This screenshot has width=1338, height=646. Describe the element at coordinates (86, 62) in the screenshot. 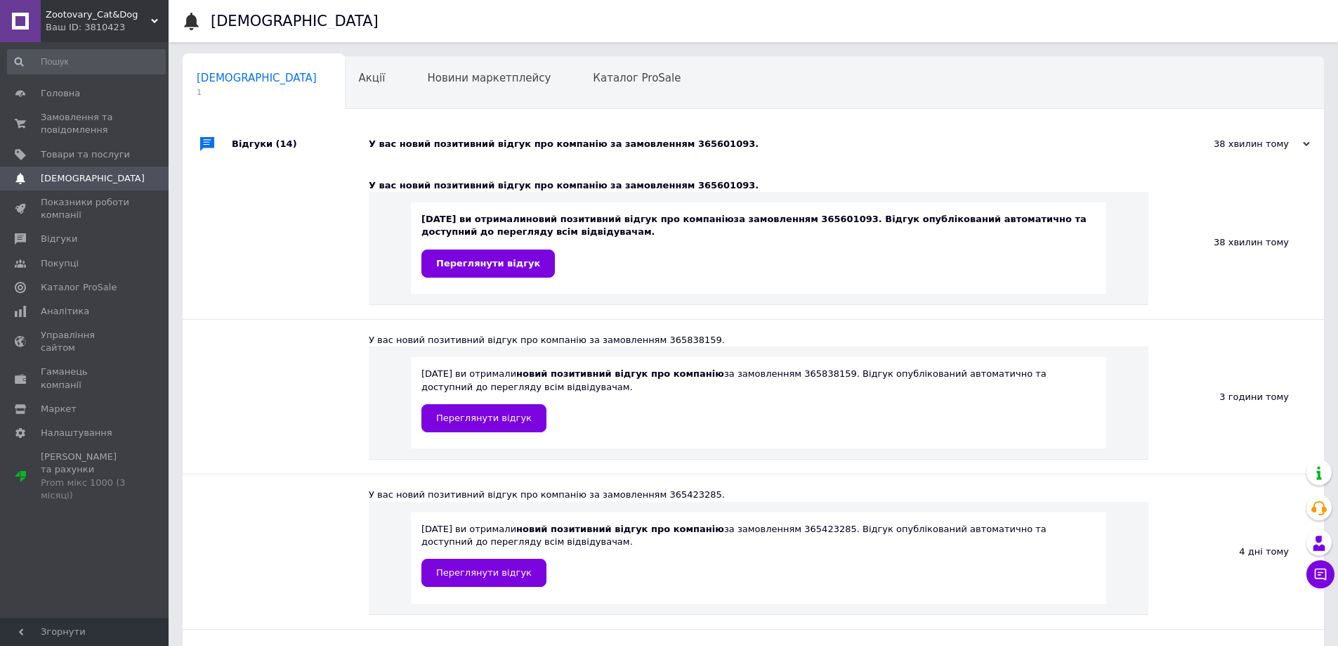

I see `input: Пошук` at that location.